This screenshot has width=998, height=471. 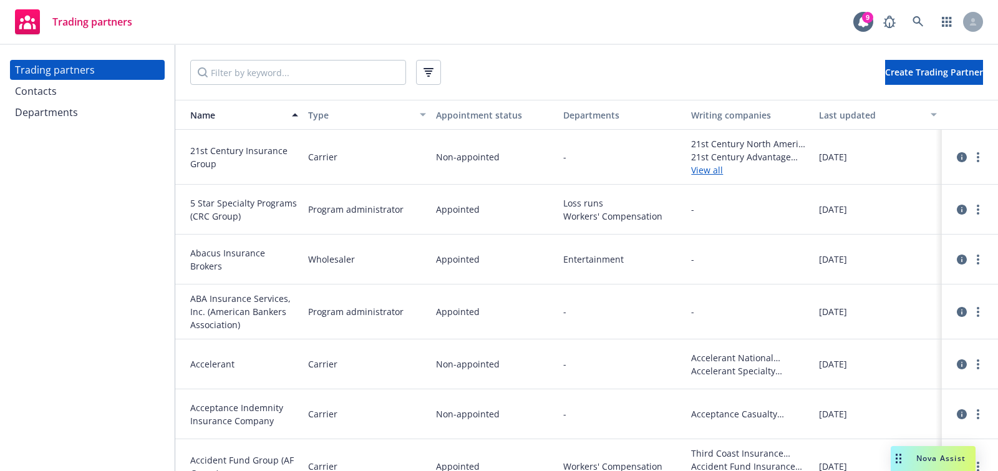 What do you see at coordinates (749, 453) in the screenshot?
I see `span: Third Coast Insurance Company` at bounding box center [749, 453].